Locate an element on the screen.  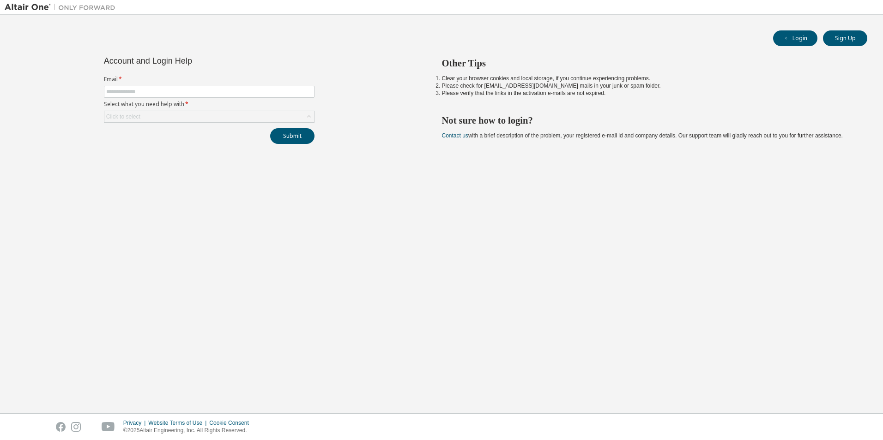
button: Sign Up is located at coordinates (845, 38).